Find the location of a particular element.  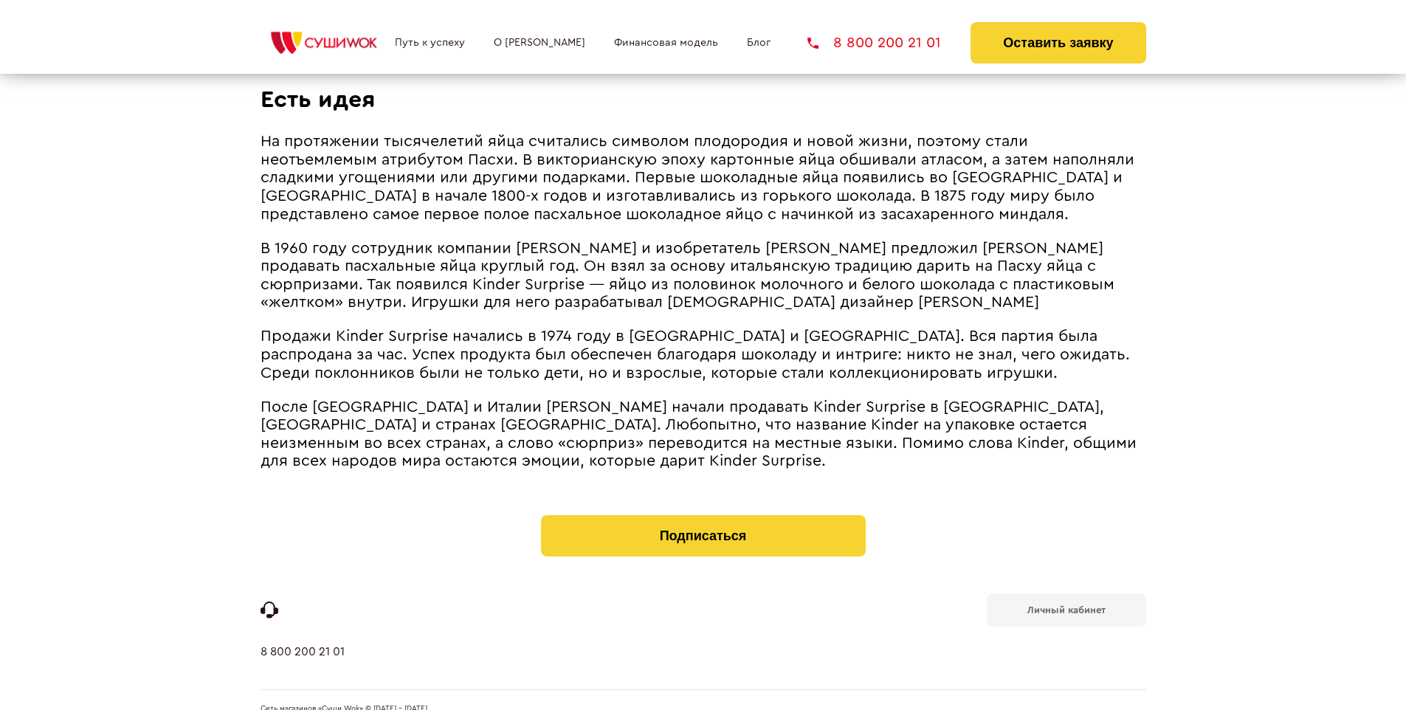

a: Личный кабинет is located at coordinates (1066, 609).